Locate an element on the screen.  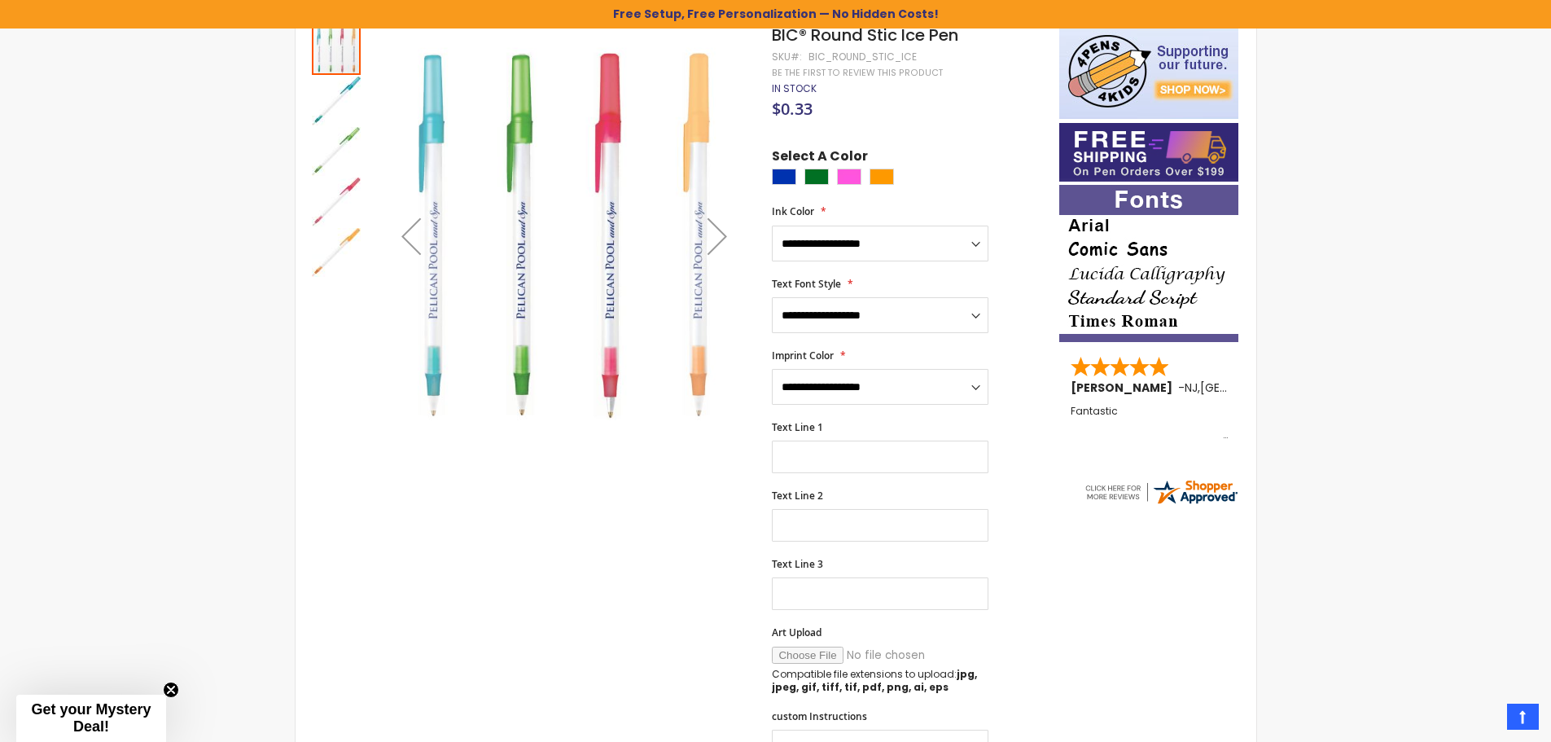
button: Close teaser is located at coordinates (171, 690).